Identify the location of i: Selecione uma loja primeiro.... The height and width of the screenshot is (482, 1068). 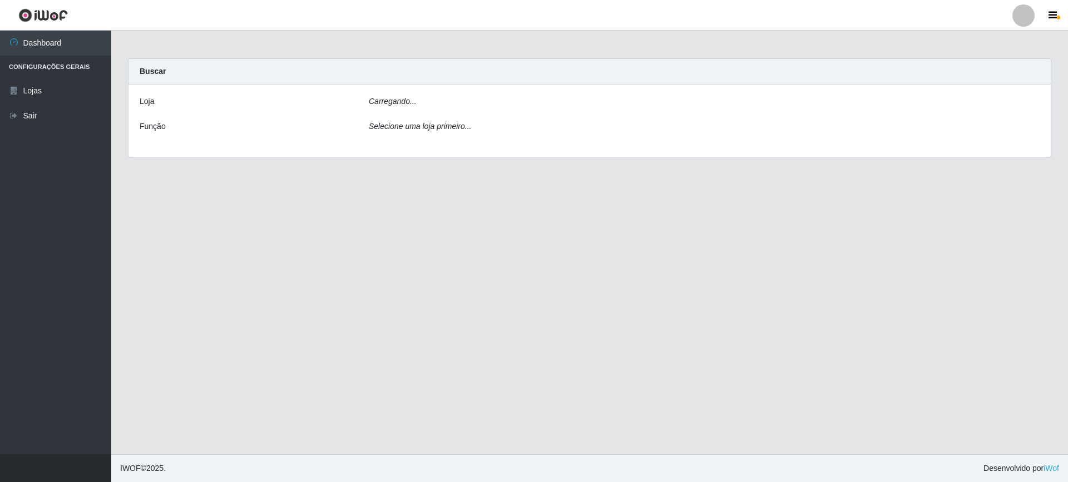
(420, 126).